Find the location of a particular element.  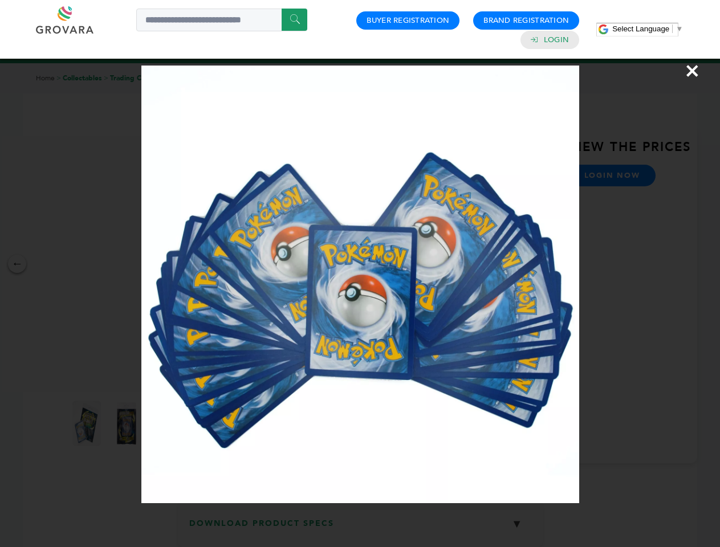

a: Select Language​ is located at coordinates (647, 28).